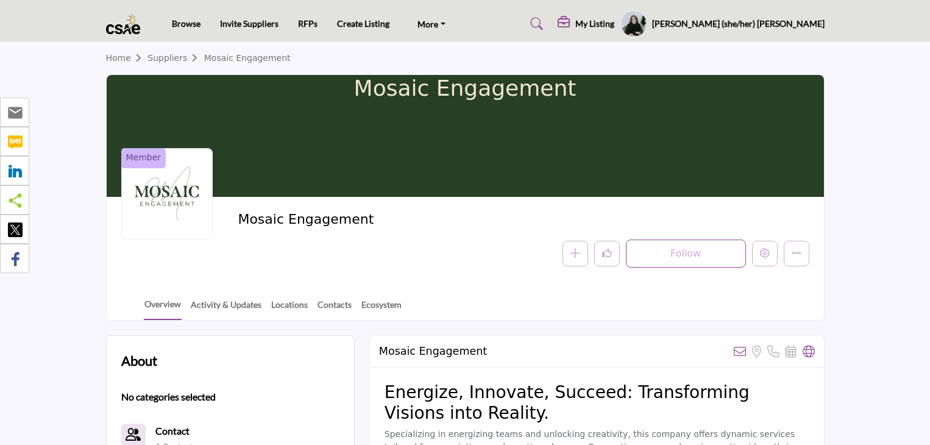  Describe the element at coordinates (163, 308) in the screenshot. I see `a: Overview` at that location.